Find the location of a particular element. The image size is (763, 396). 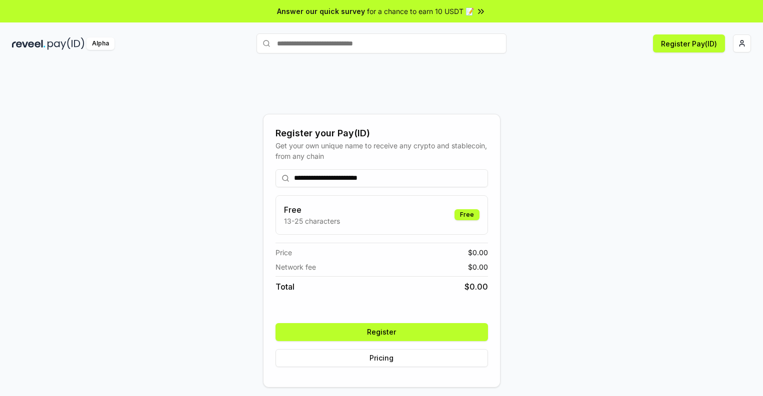

span: for a chance to earn 10 USDT 📝 is located at coordinates (420, 11).